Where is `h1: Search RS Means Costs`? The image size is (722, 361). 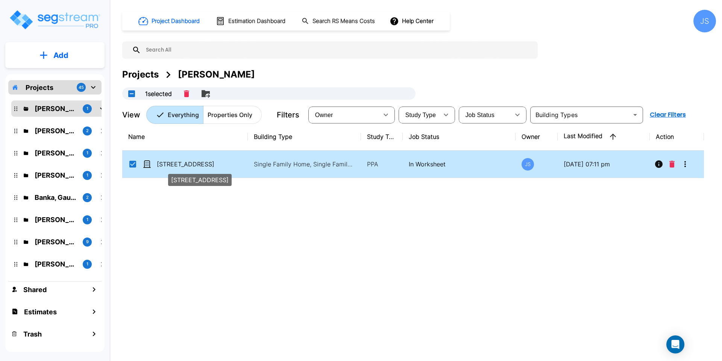 h1: Search RS Means Costs is located at coordinates (344, 21).